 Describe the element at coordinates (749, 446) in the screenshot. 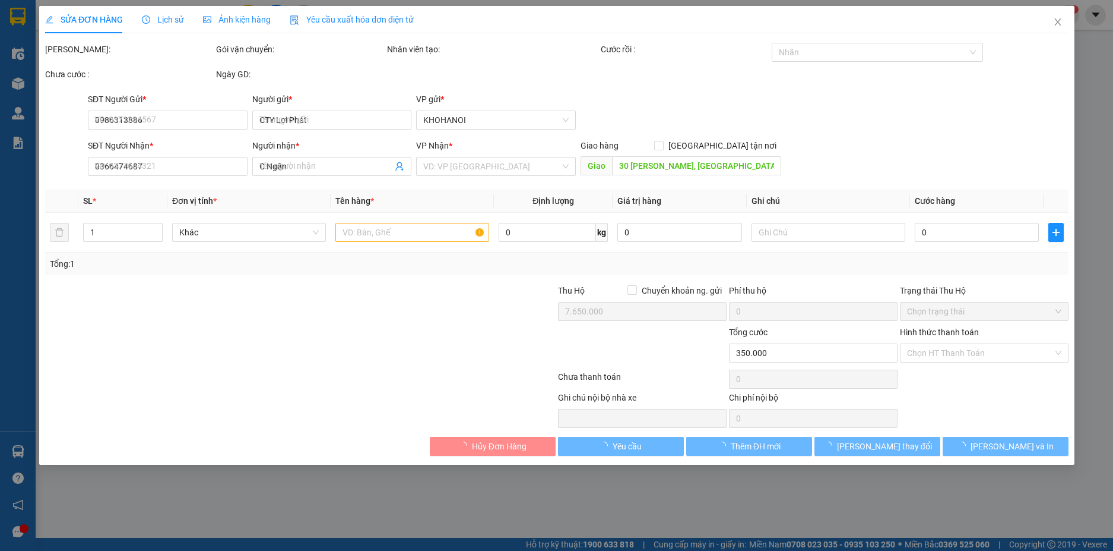

I see `button: Thêm ĐH mới` at that location.